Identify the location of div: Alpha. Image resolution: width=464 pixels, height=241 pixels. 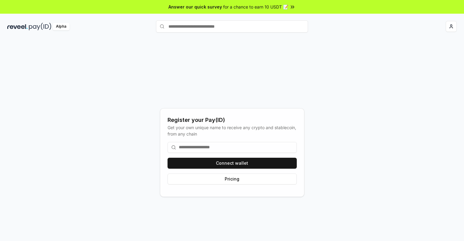
(61, 26).